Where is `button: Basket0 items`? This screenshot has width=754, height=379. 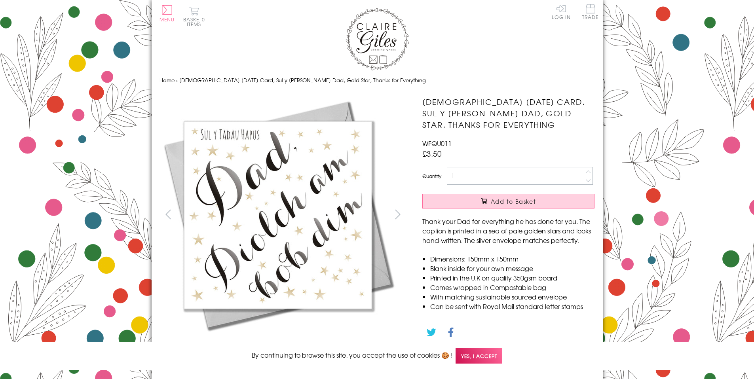 button: Basket0 items is located at coordinates (194, 16).